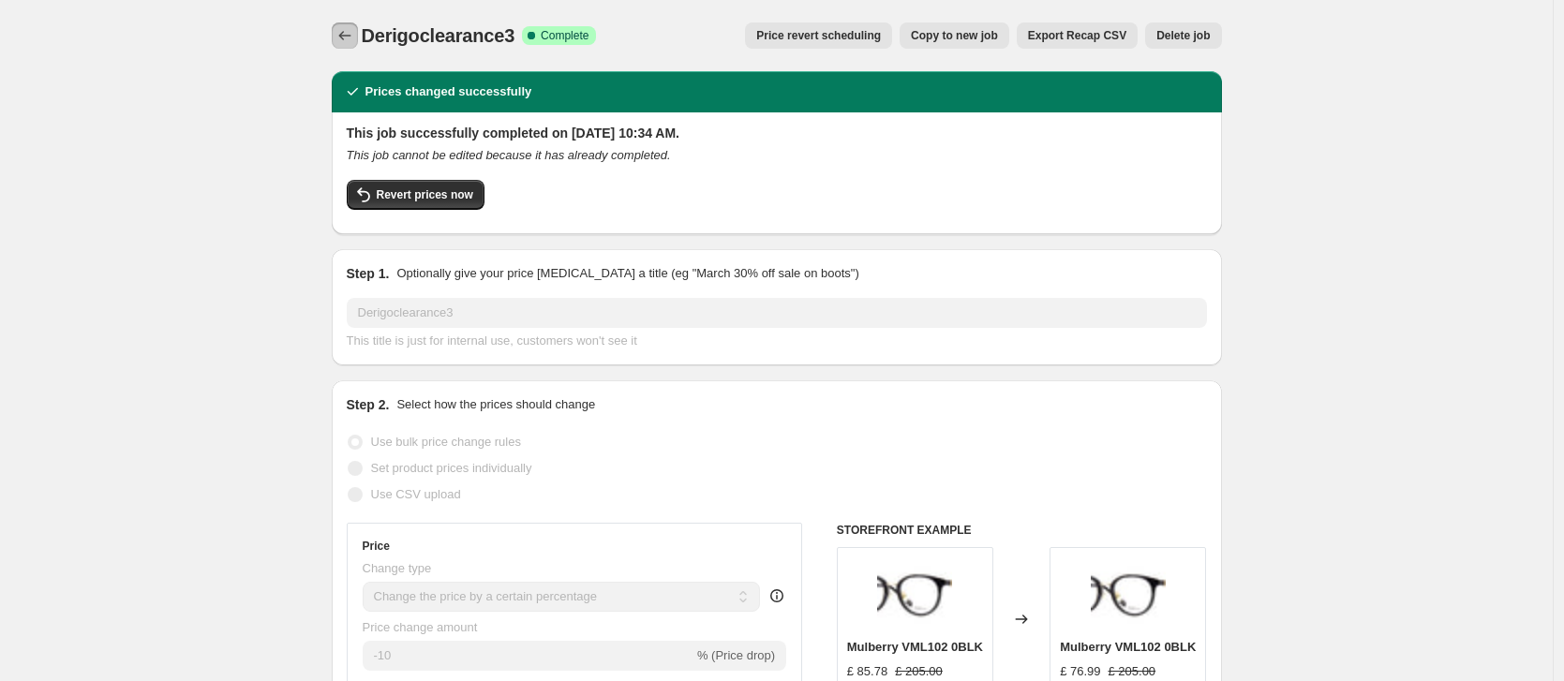  What do you see at coordinates (818, 36) in the screenshot?
I see `button: Price revert scheduling` at bounding box center [818, 36].